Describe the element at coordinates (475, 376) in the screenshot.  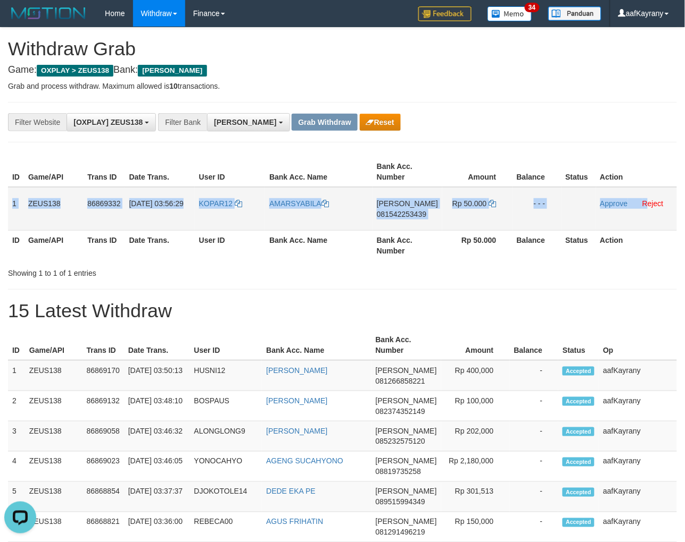
I see `td: Rp 400,000` at that location.